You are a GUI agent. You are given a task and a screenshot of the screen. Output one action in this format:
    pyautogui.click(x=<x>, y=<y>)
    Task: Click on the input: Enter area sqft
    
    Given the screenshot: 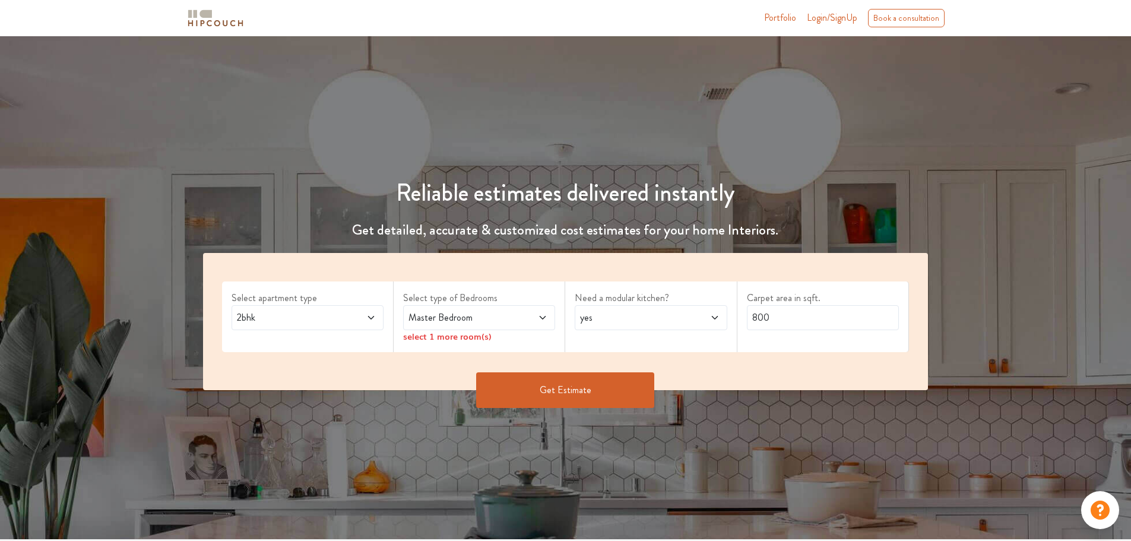 What is the action you would take?
    pyautogui.click(x=823, y=318)
    